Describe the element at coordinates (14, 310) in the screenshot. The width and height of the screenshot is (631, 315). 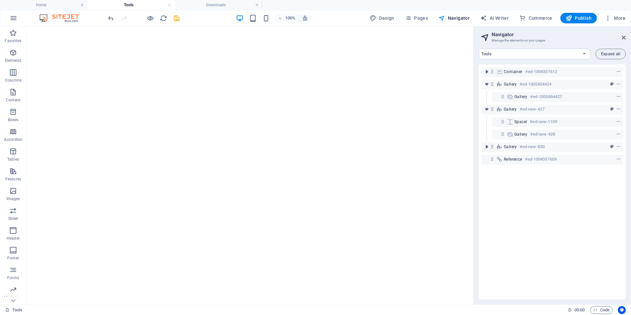
I see `a: Click to cancel selection. Double-click to open Pages` at that location.